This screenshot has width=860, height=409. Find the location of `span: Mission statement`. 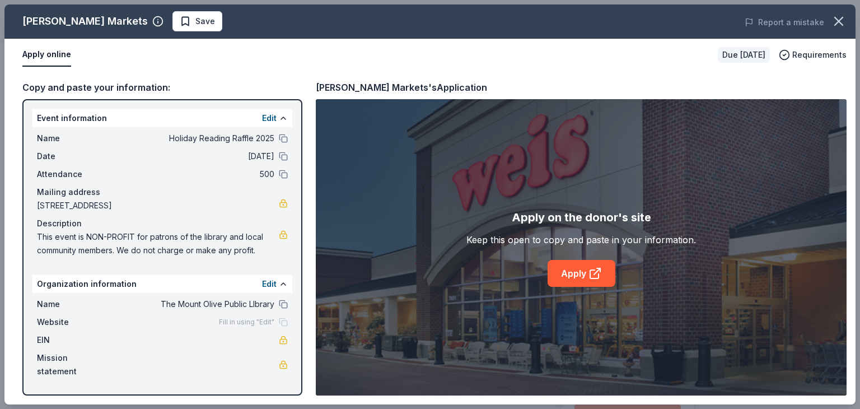

span: Mission statement is located at coordinates (74, 364).